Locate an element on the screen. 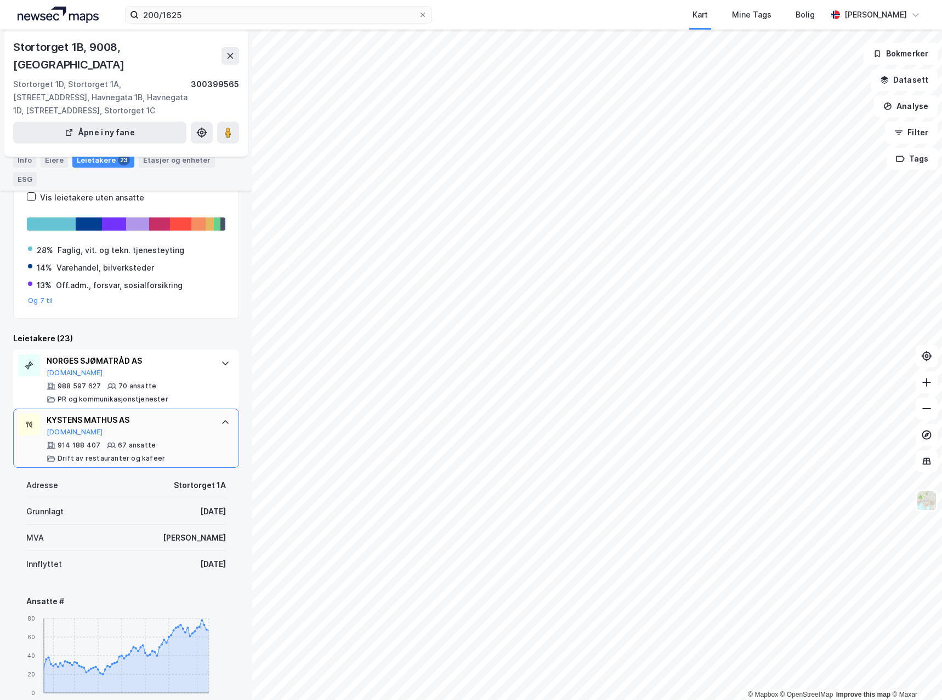  div: NORGES SJØMATRÅD AS is located at coordinates (128, 361).